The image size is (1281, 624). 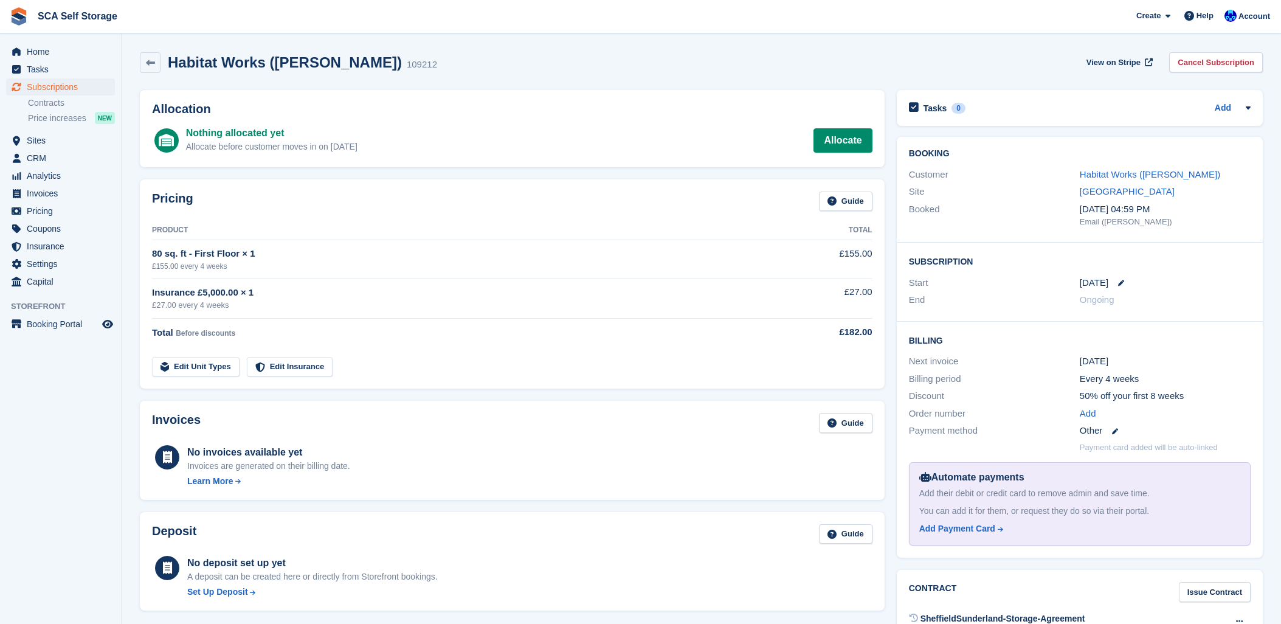 I want to click on th: Product, so click(x=457, y=230).